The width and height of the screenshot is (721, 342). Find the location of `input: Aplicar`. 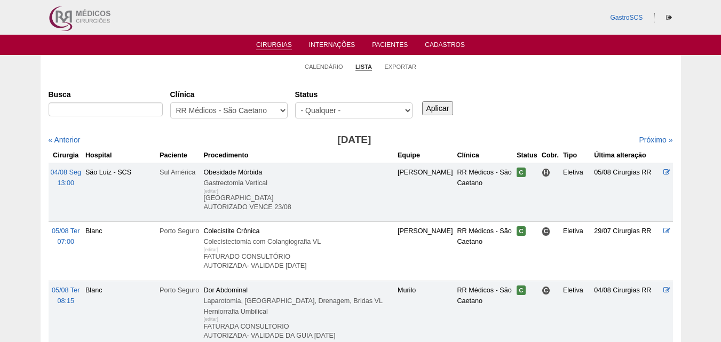

input: Aplicar is located at coordinates (438, 108).